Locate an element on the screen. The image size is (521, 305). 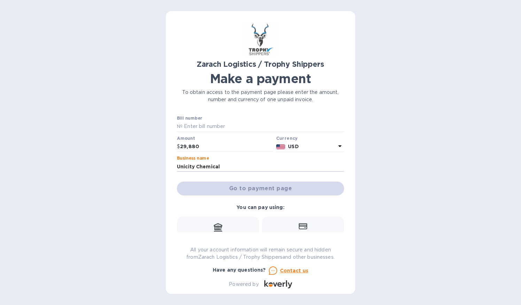
b: USD is located at coordinates (293, 147).